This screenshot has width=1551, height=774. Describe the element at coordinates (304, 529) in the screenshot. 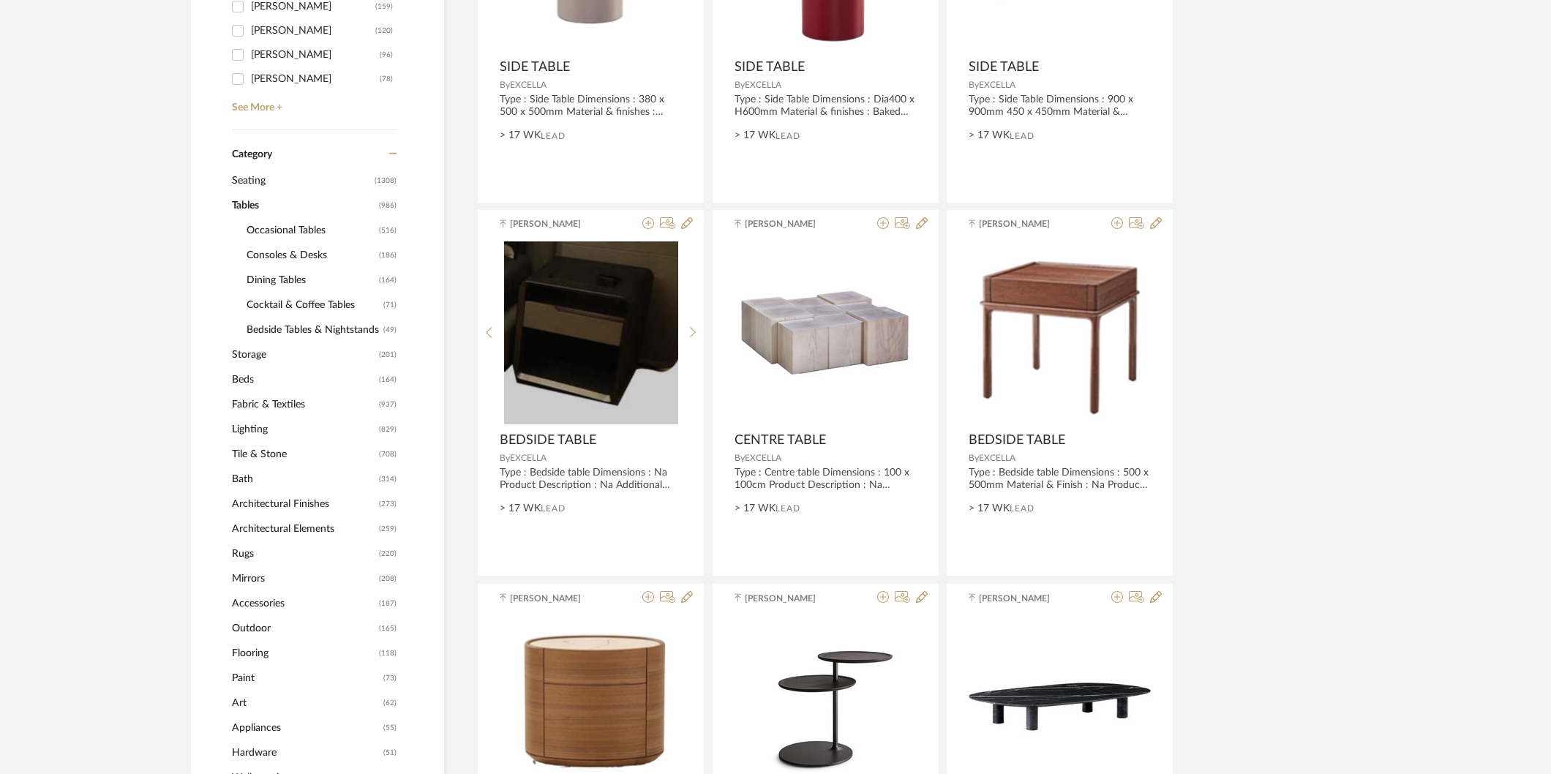

I see `span: Architectural Elements` at that location.